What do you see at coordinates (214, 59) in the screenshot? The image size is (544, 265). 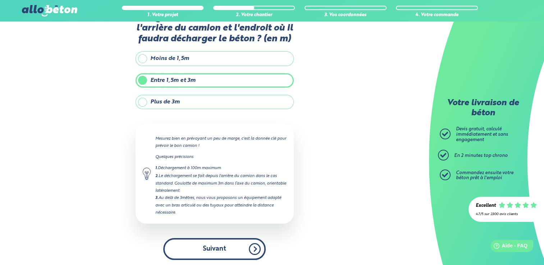 I see `label: Moins de 1,5m` at bounding box center [214, 59].